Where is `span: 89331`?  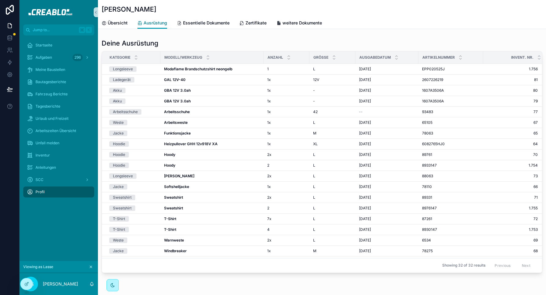 span: 89331 is located at coordinates (427, 198).